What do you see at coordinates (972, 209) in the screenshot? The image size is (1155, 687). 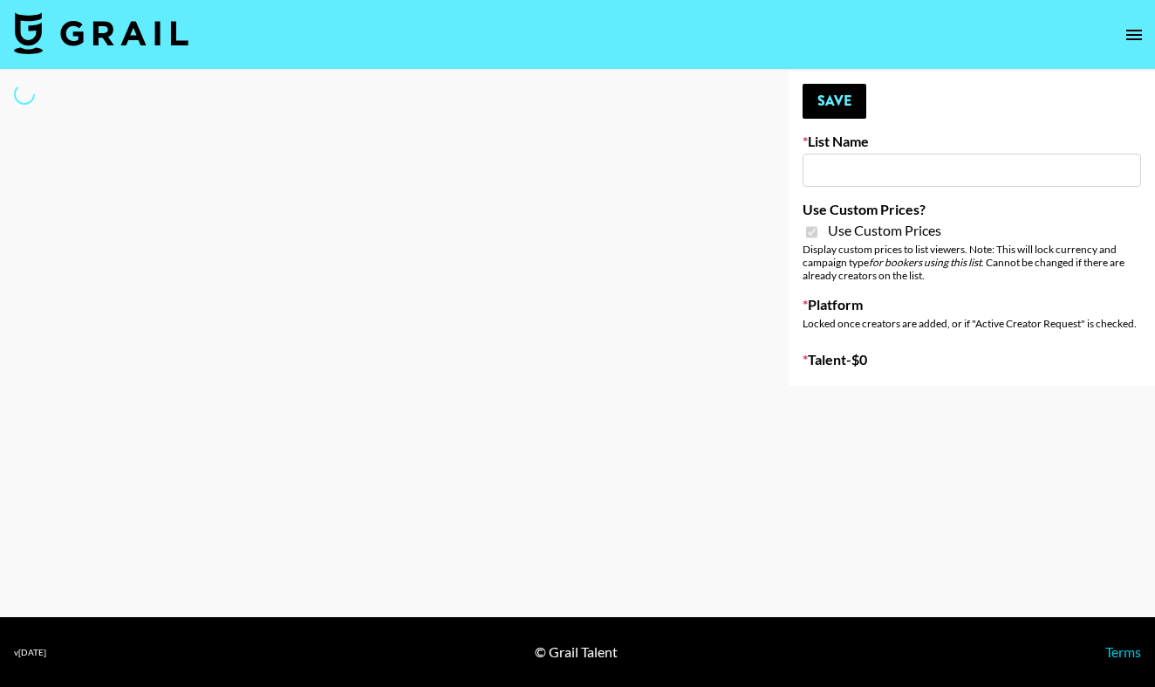 I see `label: Use Custom Prices?` at bounding box center [972, 209].